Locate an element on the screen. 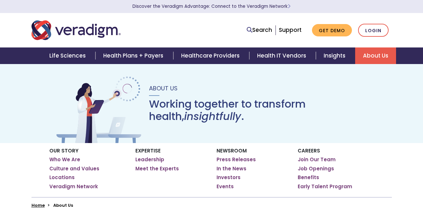 Image resolution: width=423 pixels, height=210 pixels. a: Login is located at coordinates (373, 30).